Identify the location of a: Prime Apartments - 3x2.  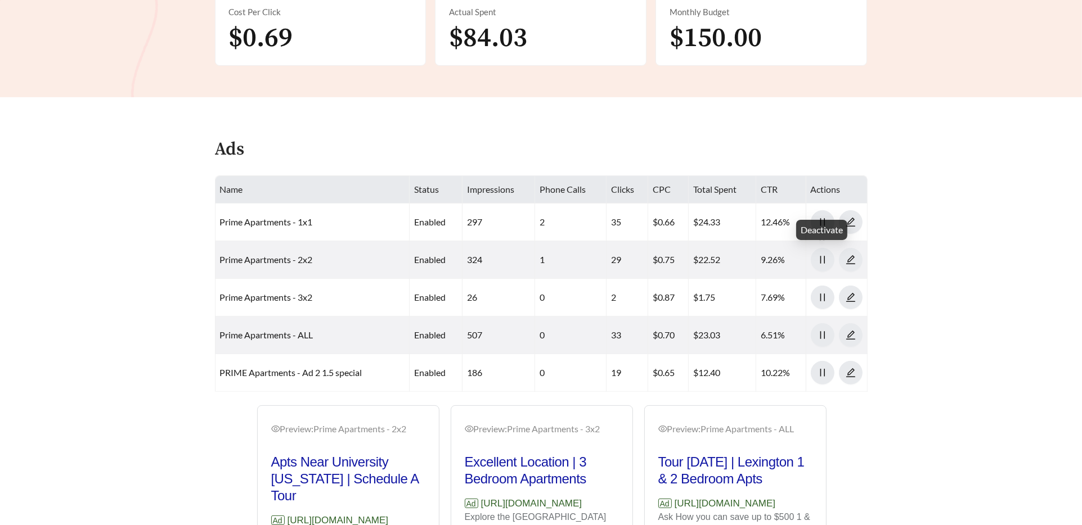
(266, 297).